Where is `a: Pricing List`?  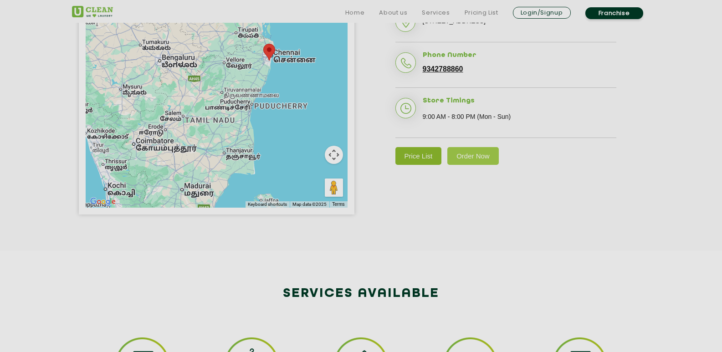
a: Pricing List is located at coordinates (482, 13).